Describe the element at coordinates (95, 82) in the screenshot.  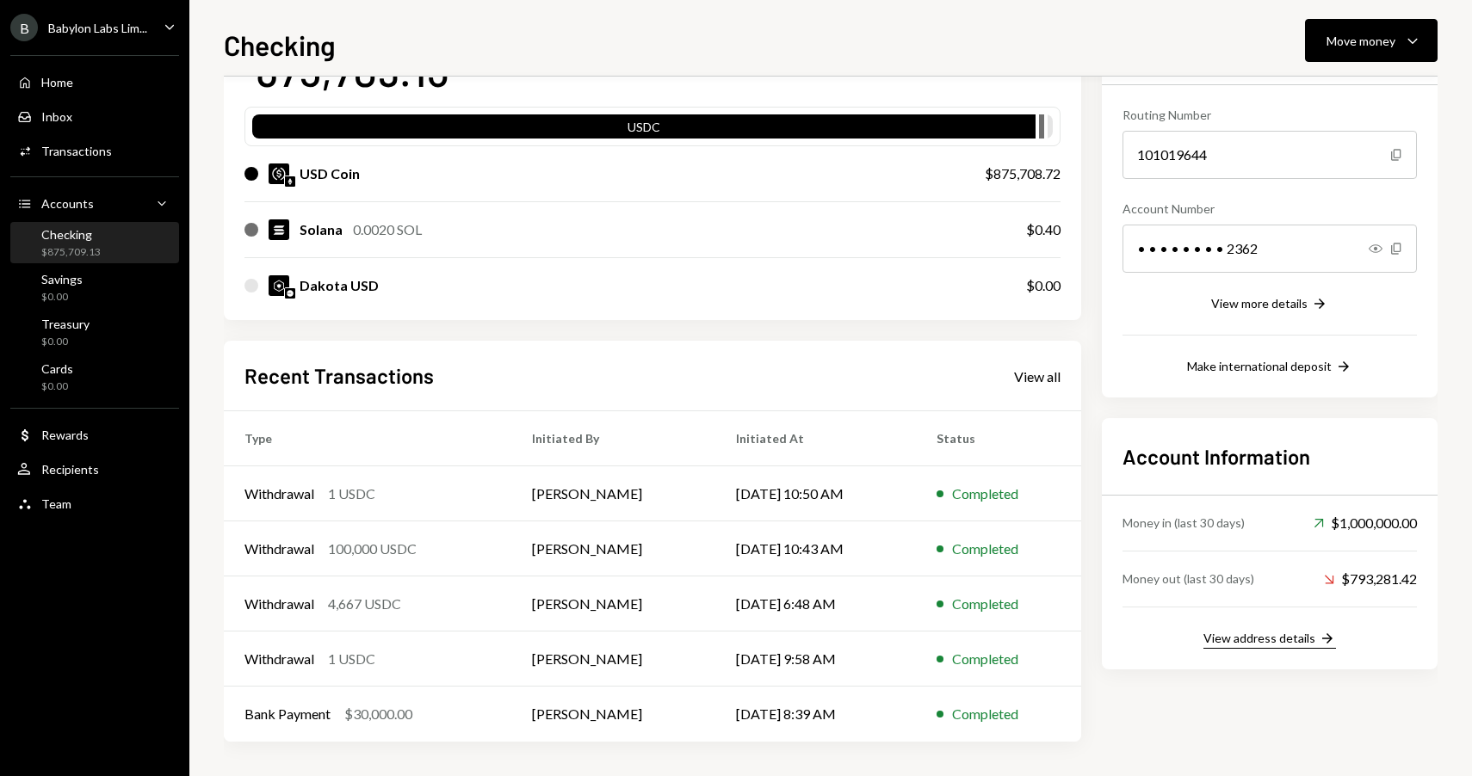
I see `a: Home` at that location.